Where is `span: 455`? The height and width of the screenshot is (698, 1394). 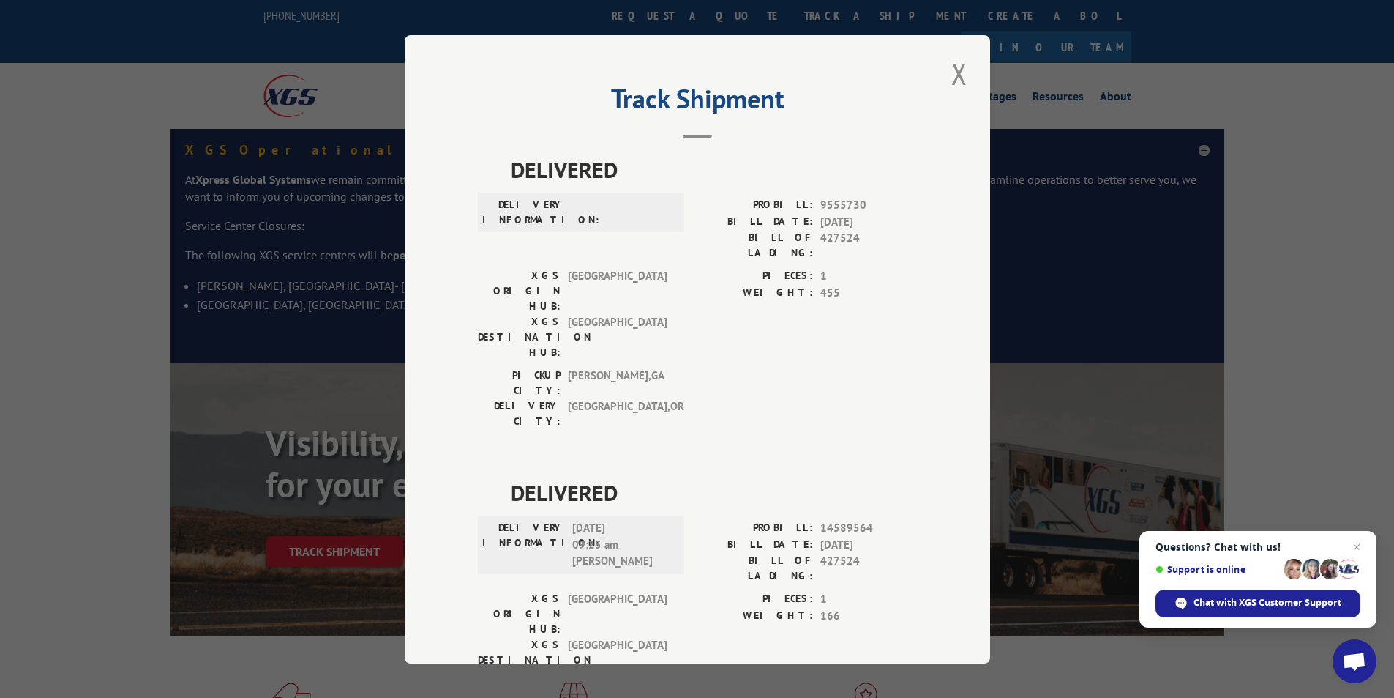
span: 455 is located at coordinates (869, 292).